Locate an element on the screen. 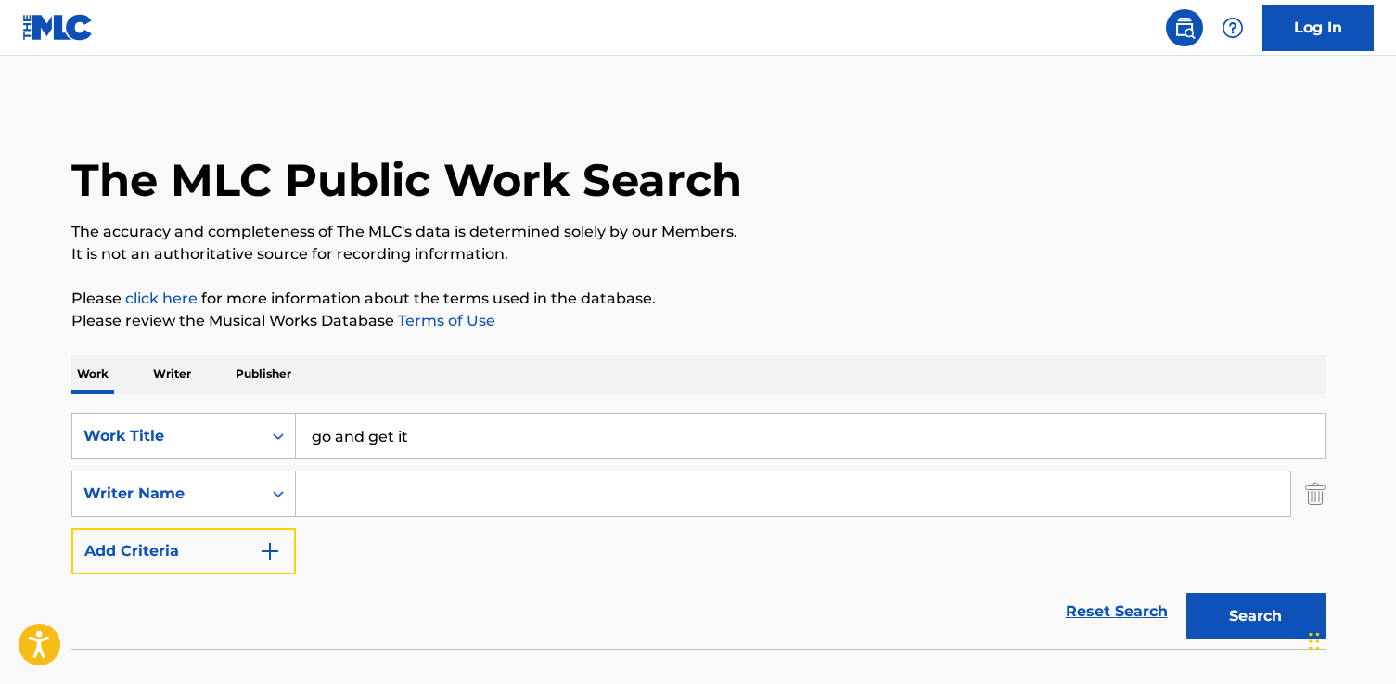 The height and width of the screenshot is (684, 1396). a: Public Search is located at coordinates (1184, 28).